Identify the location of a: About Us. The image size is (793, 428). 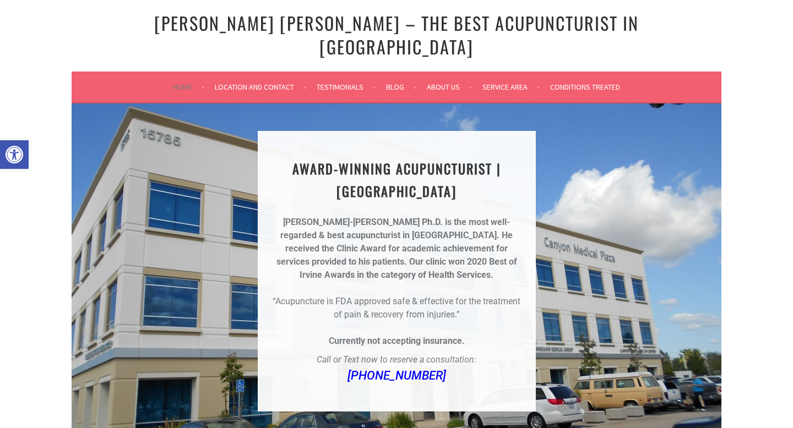
(449, 87).